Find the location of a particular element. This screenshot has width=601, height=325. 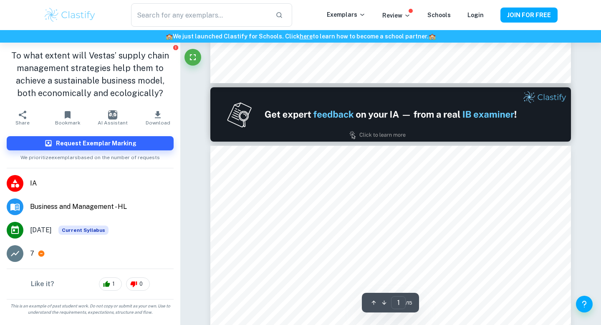

a: JOIN FOR FREE is located at coordinates (529, 15).